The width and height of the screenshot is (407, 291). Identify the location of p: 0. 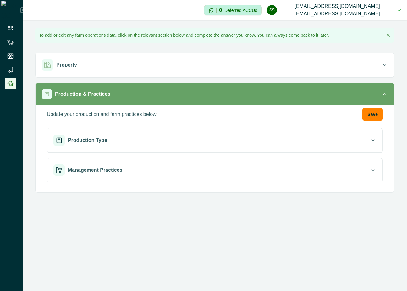
(220, 10).